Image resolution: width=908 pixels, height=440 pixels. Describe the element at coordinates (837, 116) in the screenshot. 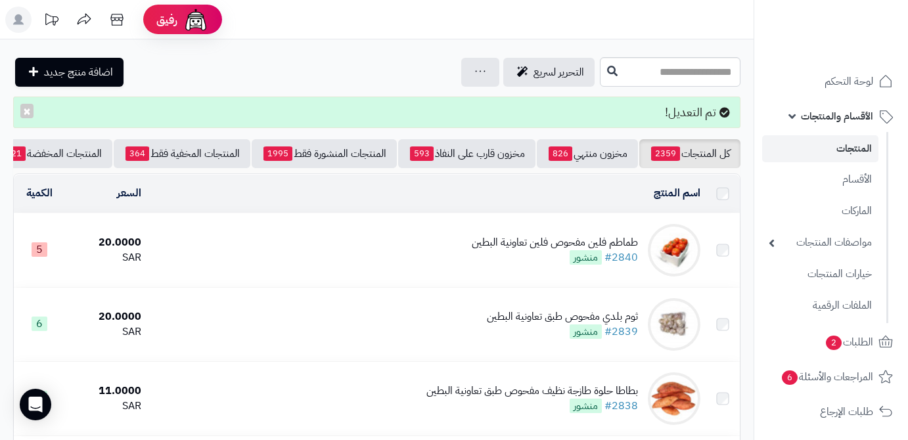

I see `span: الأقسام والمنتجات` at that location.